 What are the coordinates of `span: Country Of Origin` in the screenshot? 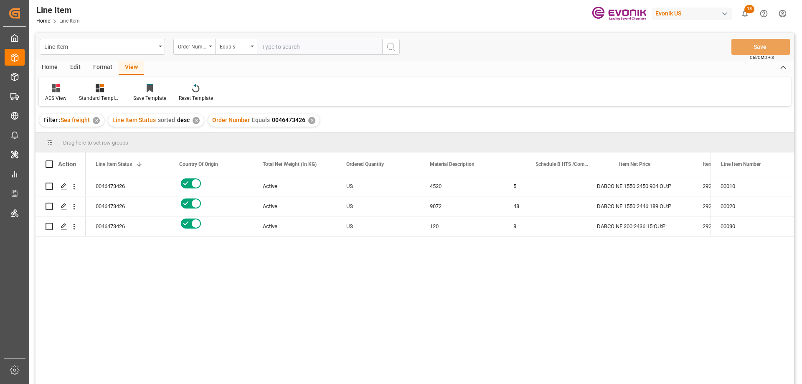 It's located at (198, 164).